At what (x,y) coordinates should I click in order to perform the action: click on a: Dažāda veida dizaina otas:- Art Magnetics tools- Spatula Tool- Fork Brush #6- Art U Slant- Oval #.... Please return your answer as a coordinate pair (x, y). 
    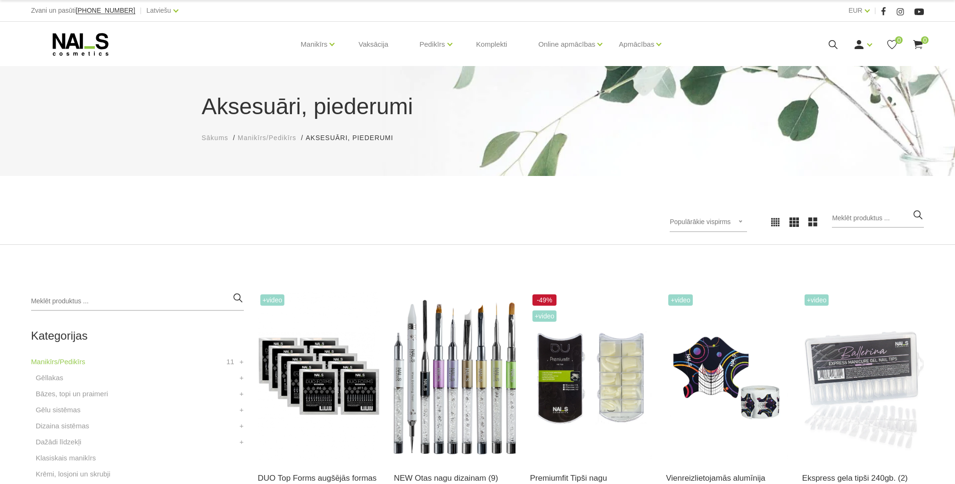
    Looking at the image, I should click on (455, 376).